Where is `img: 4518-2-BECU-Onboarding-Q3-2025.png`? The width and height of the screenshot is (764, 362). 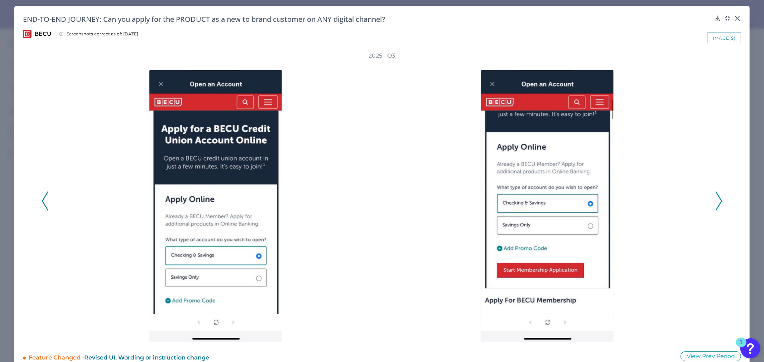 img: 4518-2-BECU-Onboarding-Q3-2025.png is located at coordinates (216, 206).